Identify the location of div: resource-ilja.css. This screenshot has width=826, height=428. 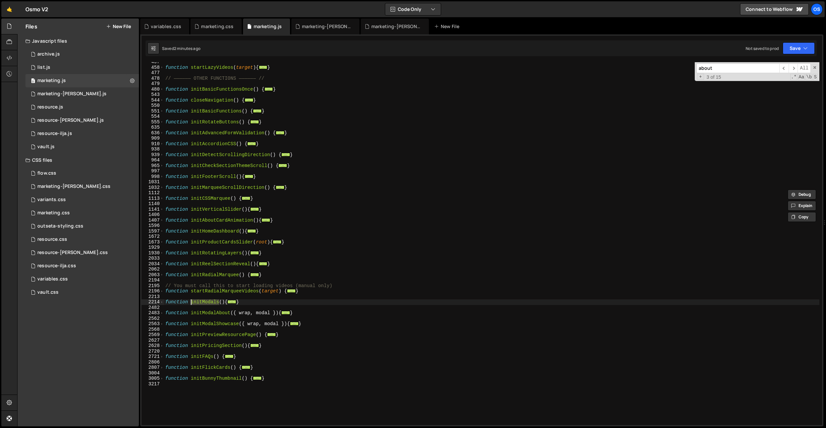
(57, 266).